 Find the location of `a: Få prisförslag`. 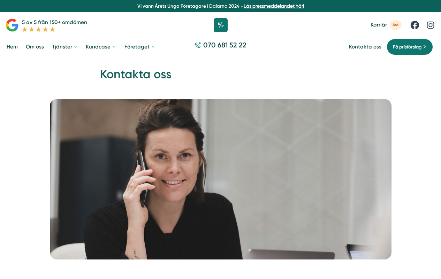

a: Få prisförslag is located at coordinates (410, 47).